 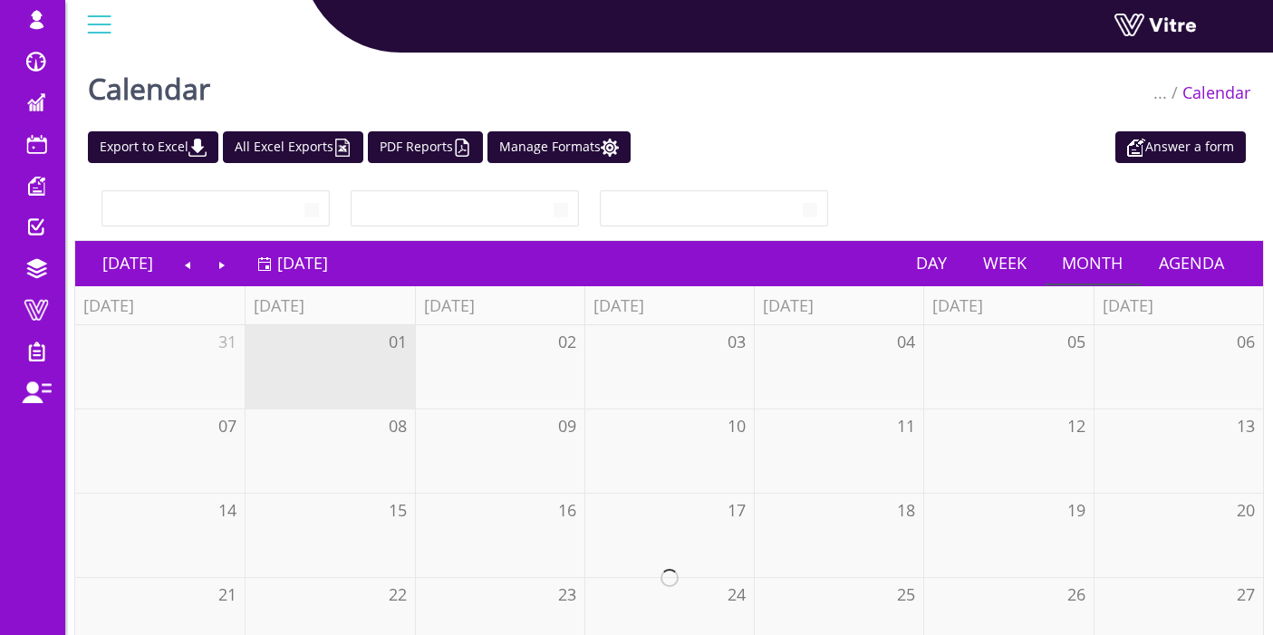 I want to click on a: Day, so click(x=931, y=263).